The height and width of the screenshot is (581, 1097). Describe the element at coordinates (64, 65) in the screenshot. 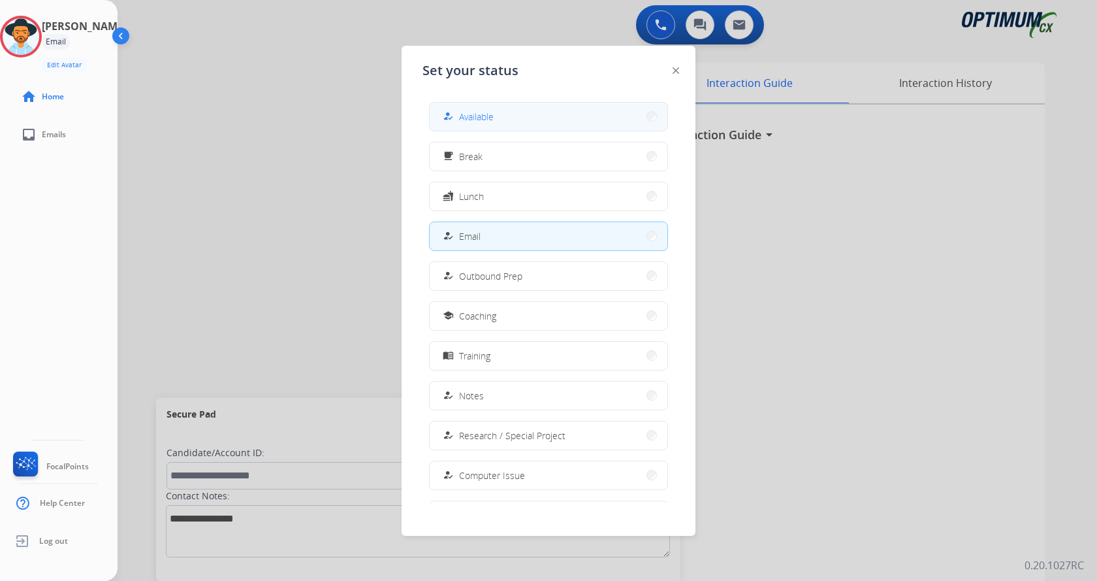

I see `button: Edit Avatar` at that location.